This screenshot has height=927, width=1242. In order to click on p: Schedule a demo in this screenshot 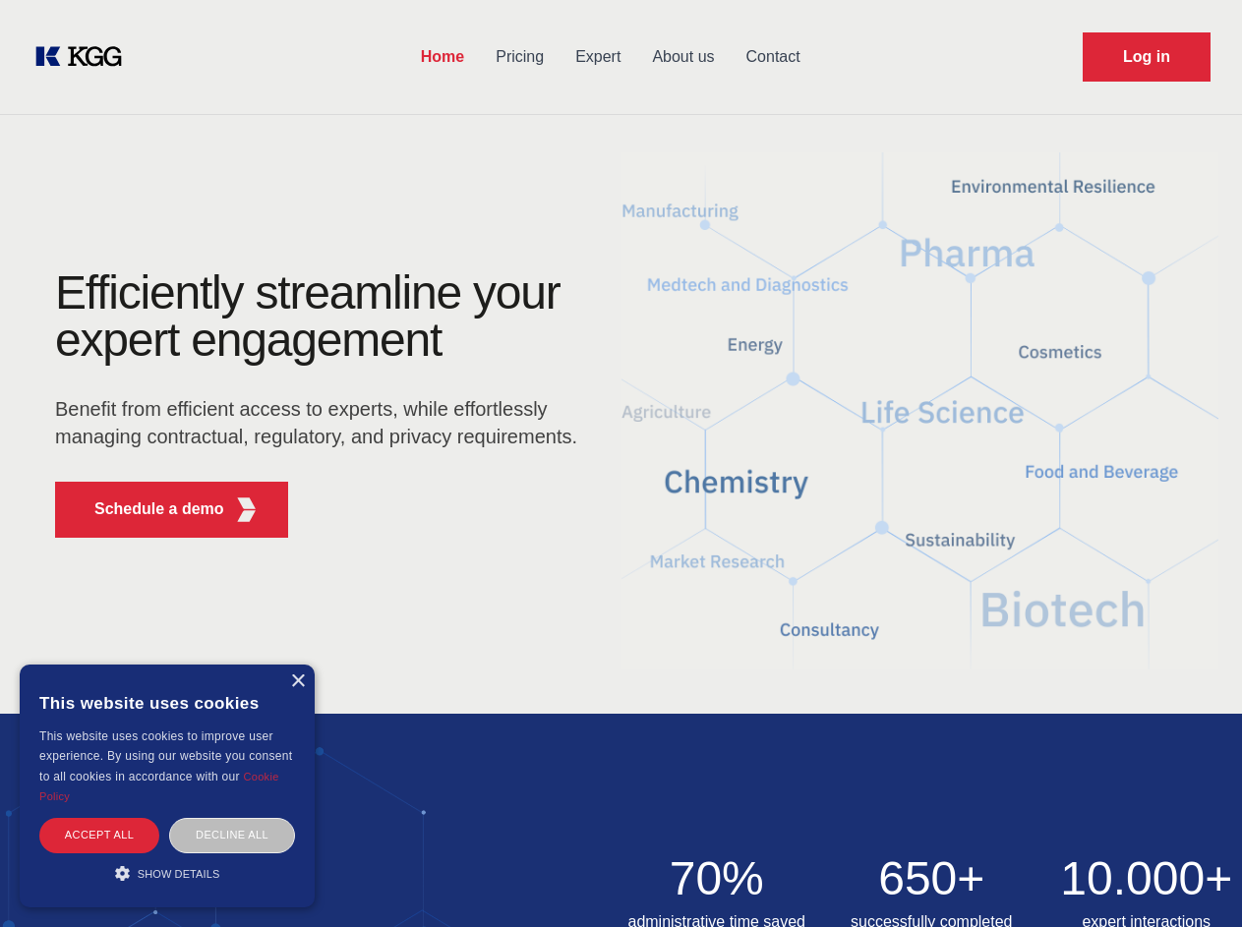, I will do `click(159, 509)`.